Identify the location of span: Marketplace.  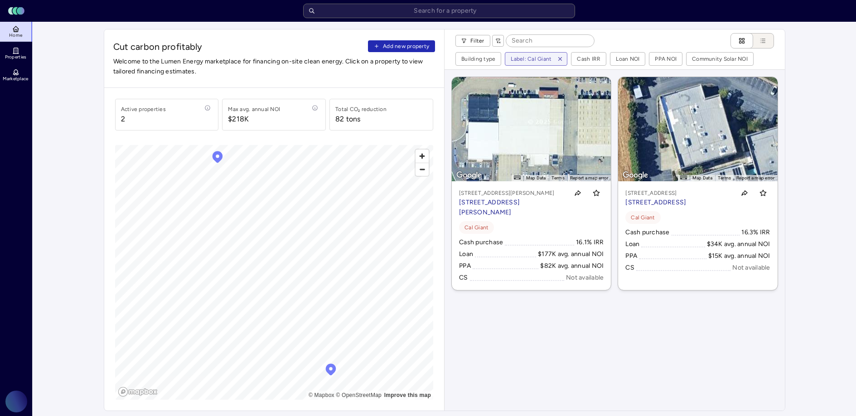
(15, 79).